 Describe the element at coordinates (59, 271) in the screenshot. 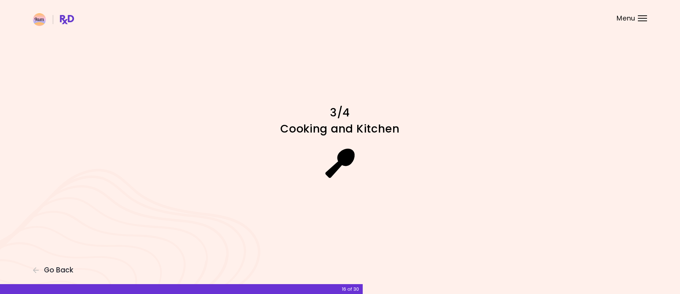

I see `span: Go Back` at that location.